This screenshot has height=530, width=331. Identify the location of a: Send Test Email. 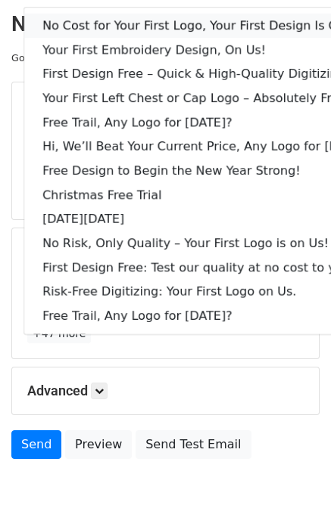
(193, 445).